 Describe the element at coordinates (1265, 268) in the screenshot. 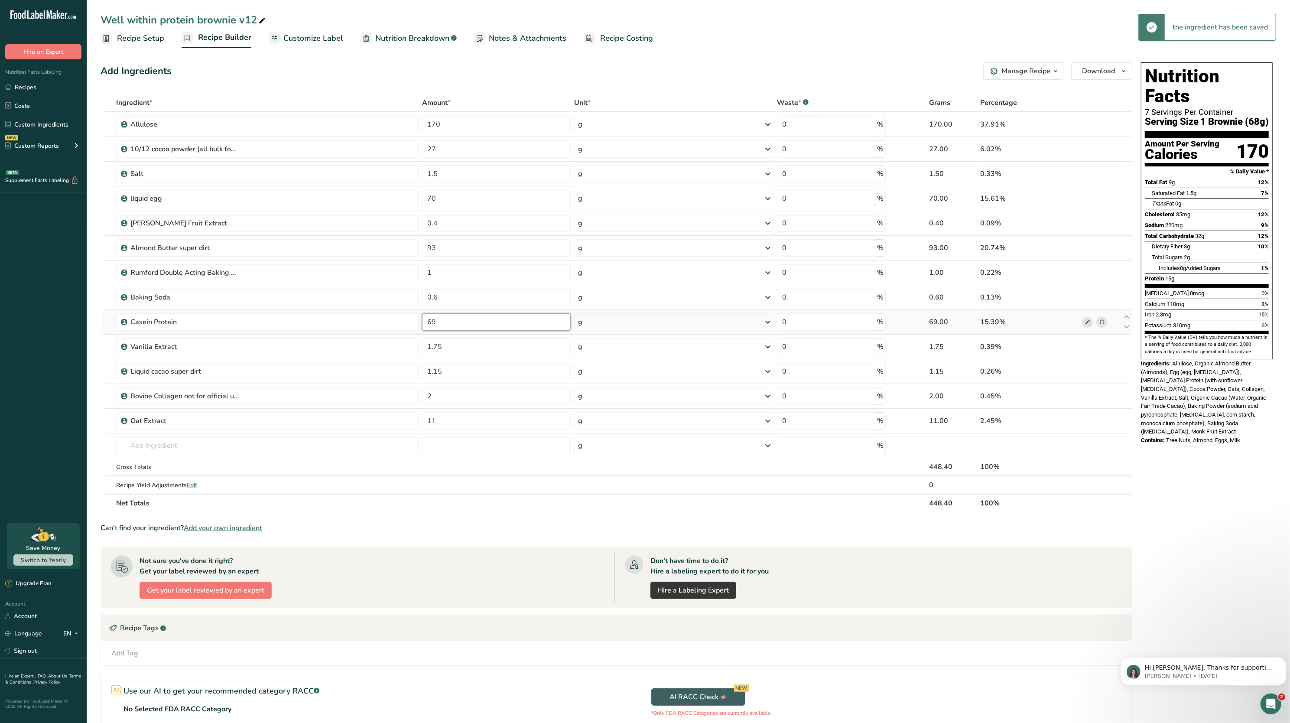

I see `span: 1%` at that location.